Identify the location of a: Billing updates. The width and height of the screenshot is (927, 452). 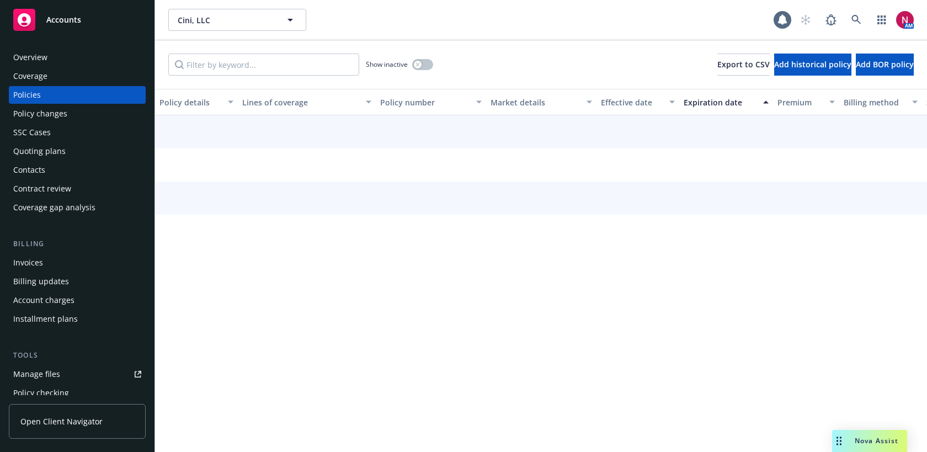
(77, 281).